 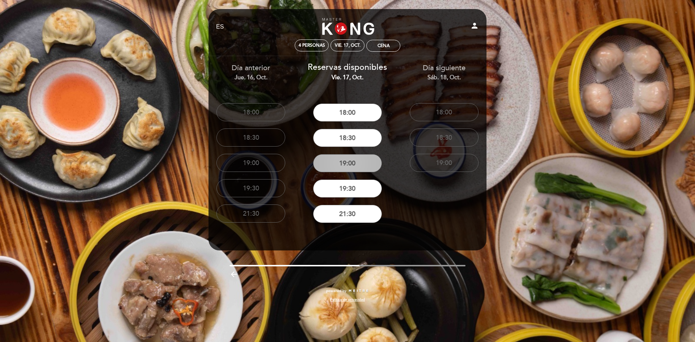 What do you see at coordinates (358, 291) in the screenshot?
I see `img: MEITRE` at bounding box center [358, 291].